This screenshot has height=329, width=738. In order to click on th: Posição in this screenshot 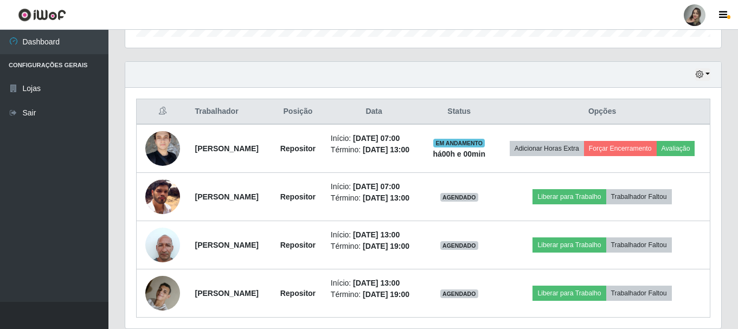, I will do `click(298, 112)`.